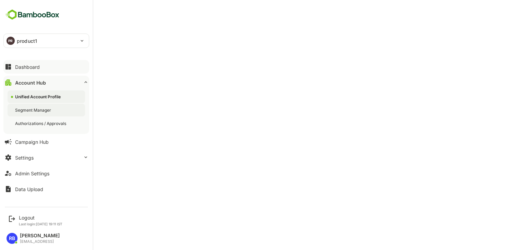 This screenshot has width=527, height=250. I want to click on button: Account Hub, so click(46, 83).